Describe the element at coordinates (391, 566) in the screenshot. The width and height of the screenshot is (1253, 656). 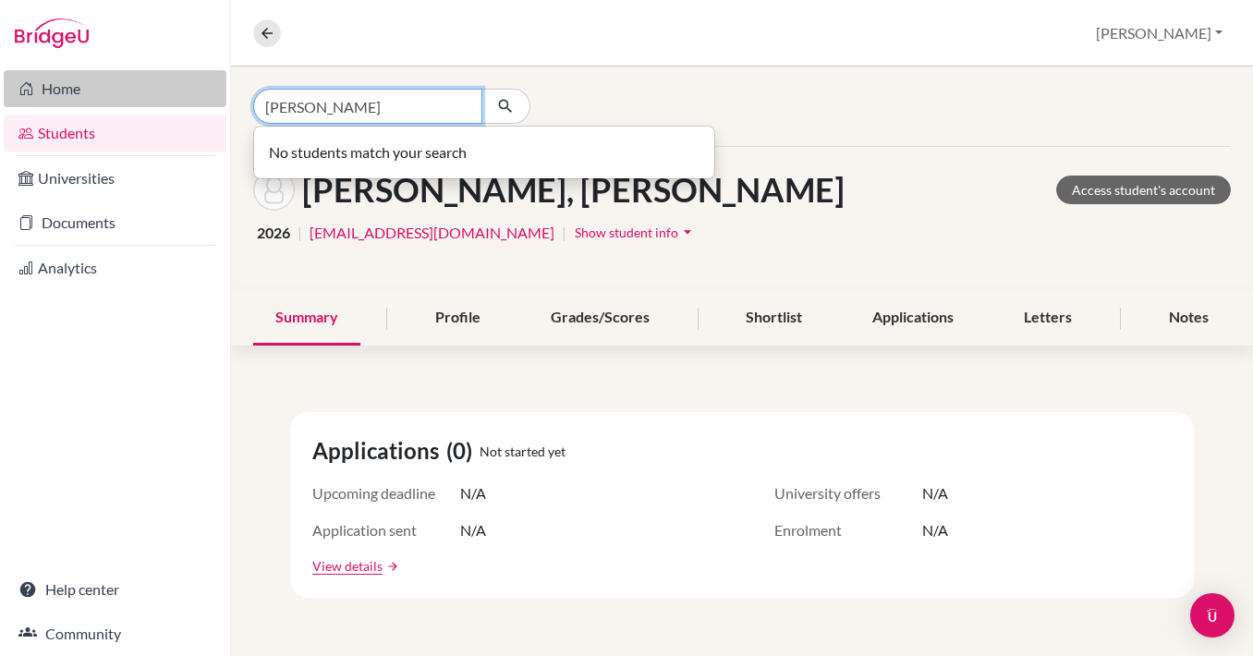
I see `a: arrow_forward` at that location.